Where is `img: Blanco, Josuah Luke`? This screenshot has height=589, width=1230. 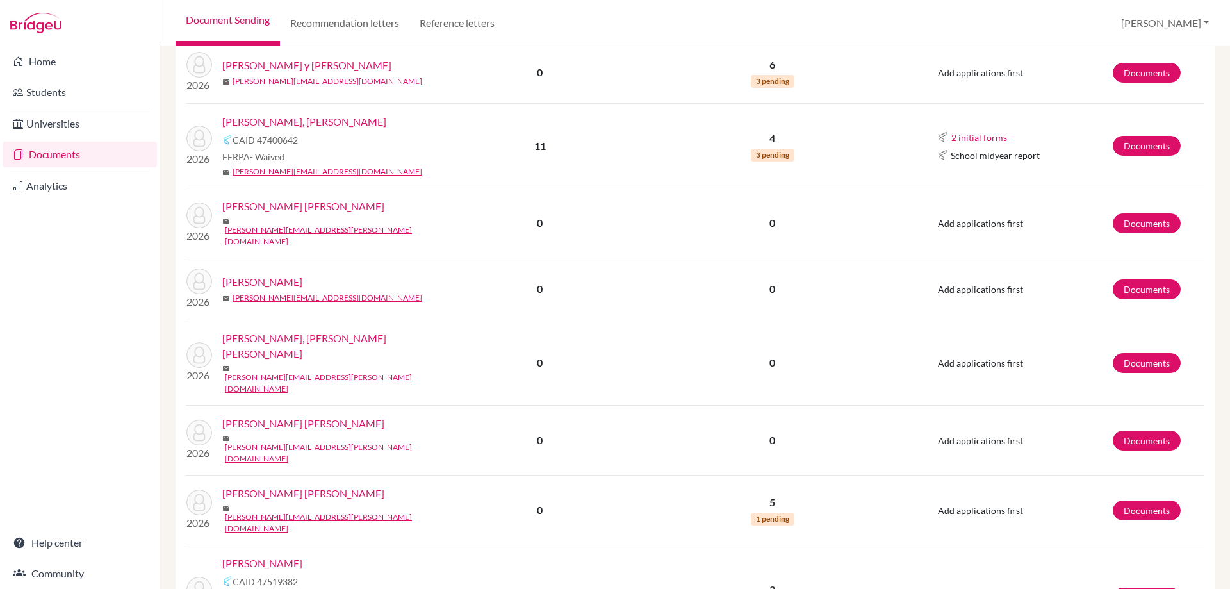 img: Blanco, Josuah Luke is located at coordinates (199, 432).